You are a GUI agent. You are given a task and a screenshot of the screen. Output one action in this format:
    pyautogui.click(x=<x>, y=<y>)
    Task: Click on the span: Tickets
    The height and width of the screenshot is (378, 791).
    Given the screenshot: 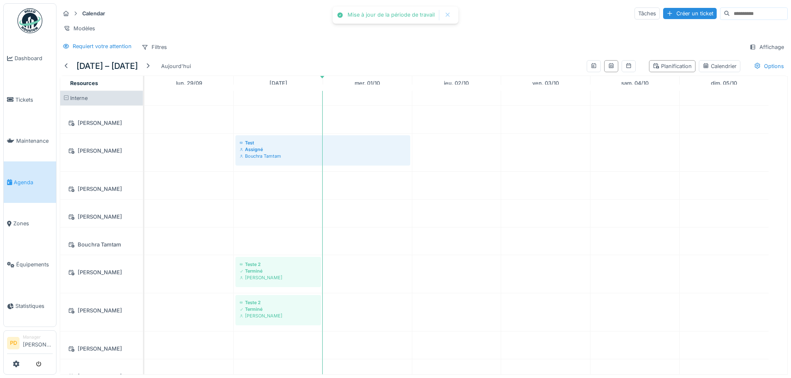 What is the action you would take?
    pyautogui.click(x=34, y=100)
    